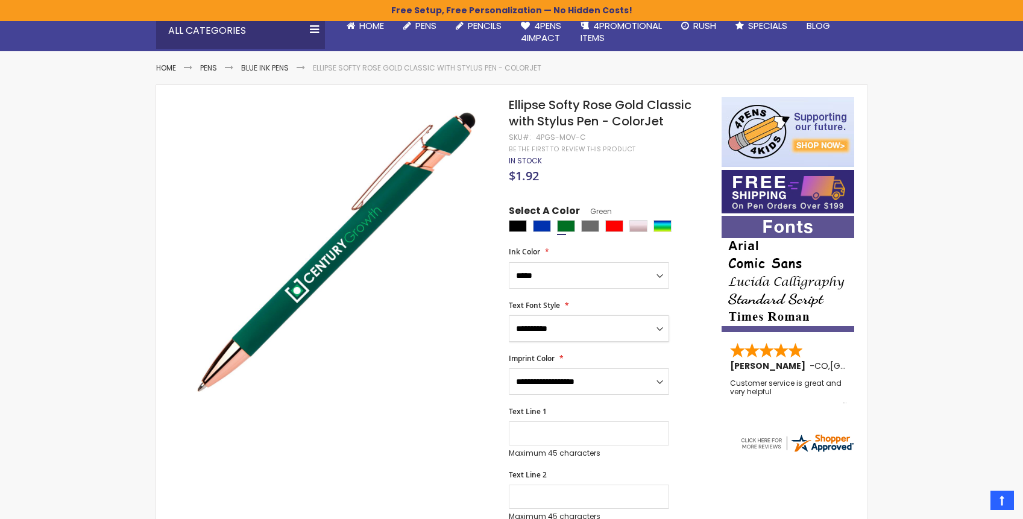  What do you see at coordinates (788, 192) in the screenshot?
I see `img: Free shipping on orders over $199` at bounding box center [788, 192].